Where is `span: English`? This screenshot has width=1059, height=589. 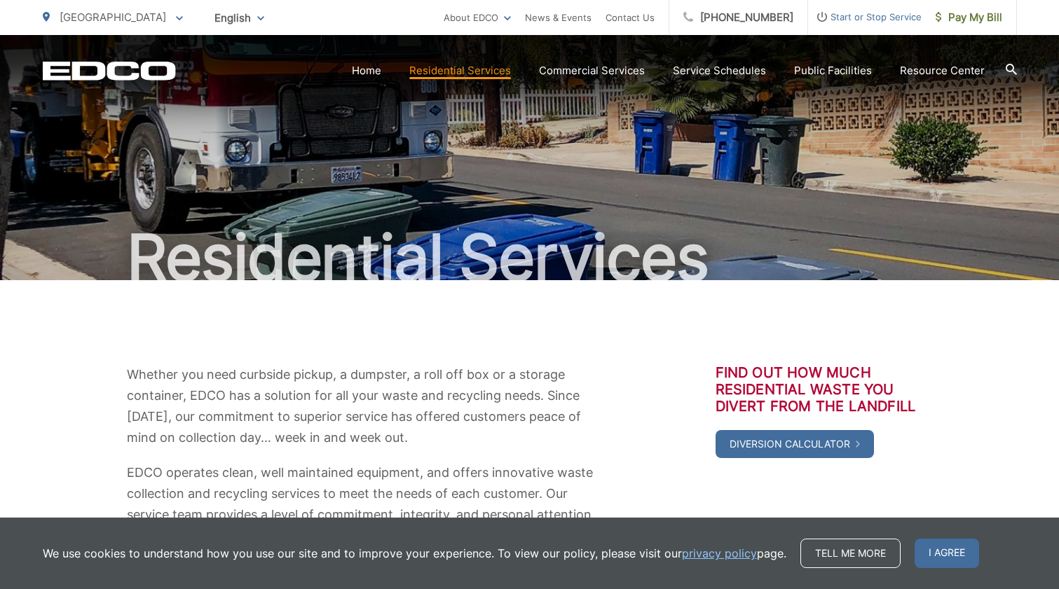
span: English is located at coordinates (239, 18).